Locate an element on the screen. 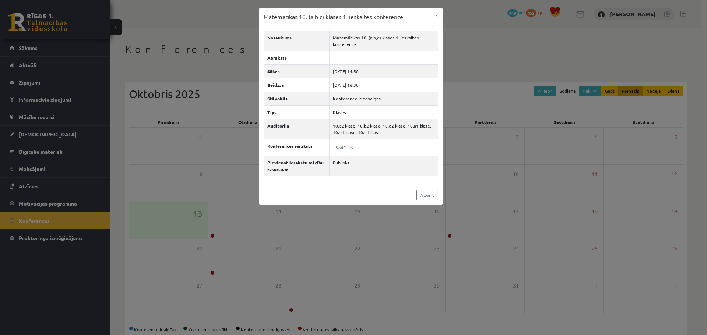 The image size is (707, 335). td: Konference ir pabeigta is located at coordinates (383, 98).